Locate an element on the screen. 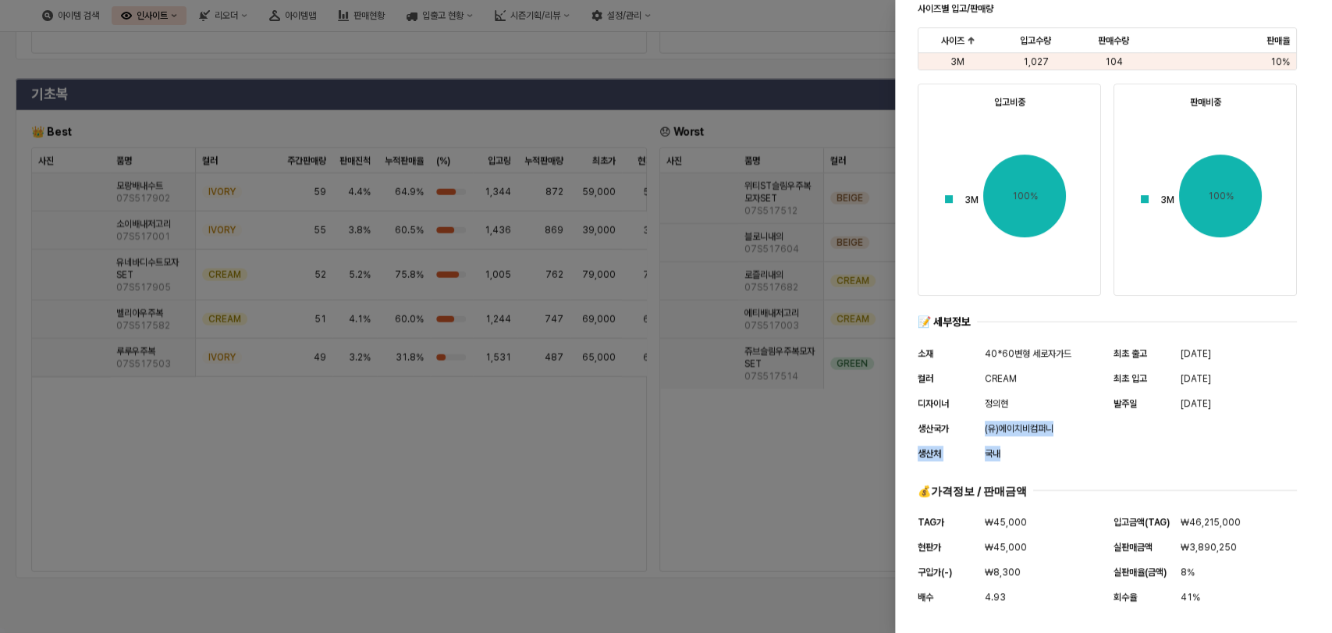 The image size is (1332, 633). span: 입고금액(TAG) is located at coordinates (1142, 522).